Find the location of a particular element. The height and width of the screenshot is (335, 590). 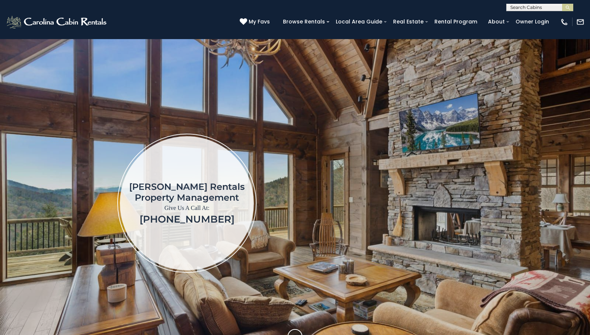

img: mail-regular-white.png is located at coordinates (580, 22).